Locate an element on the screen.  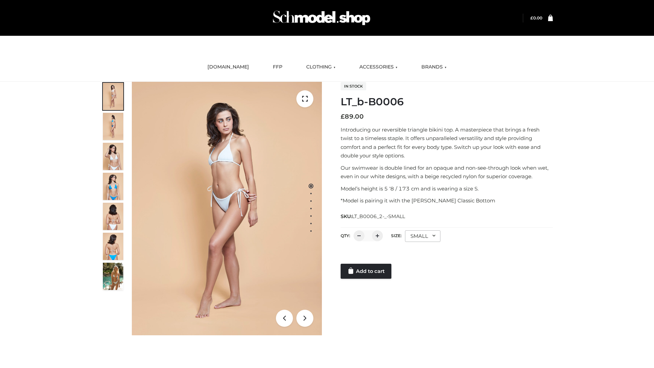
bdi: 89.00 is located at coordinates (352, 116).